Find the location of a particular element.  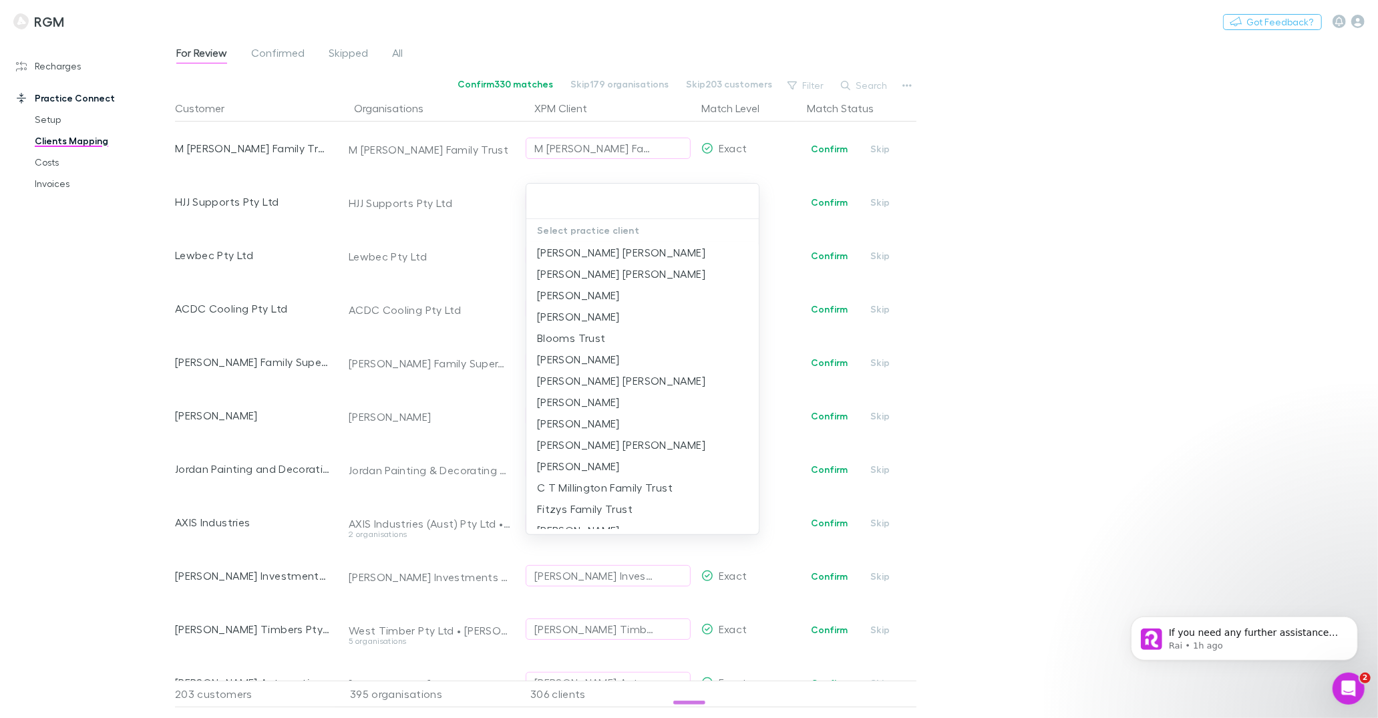

p: Select practice client is located at coordinates (643, 230).